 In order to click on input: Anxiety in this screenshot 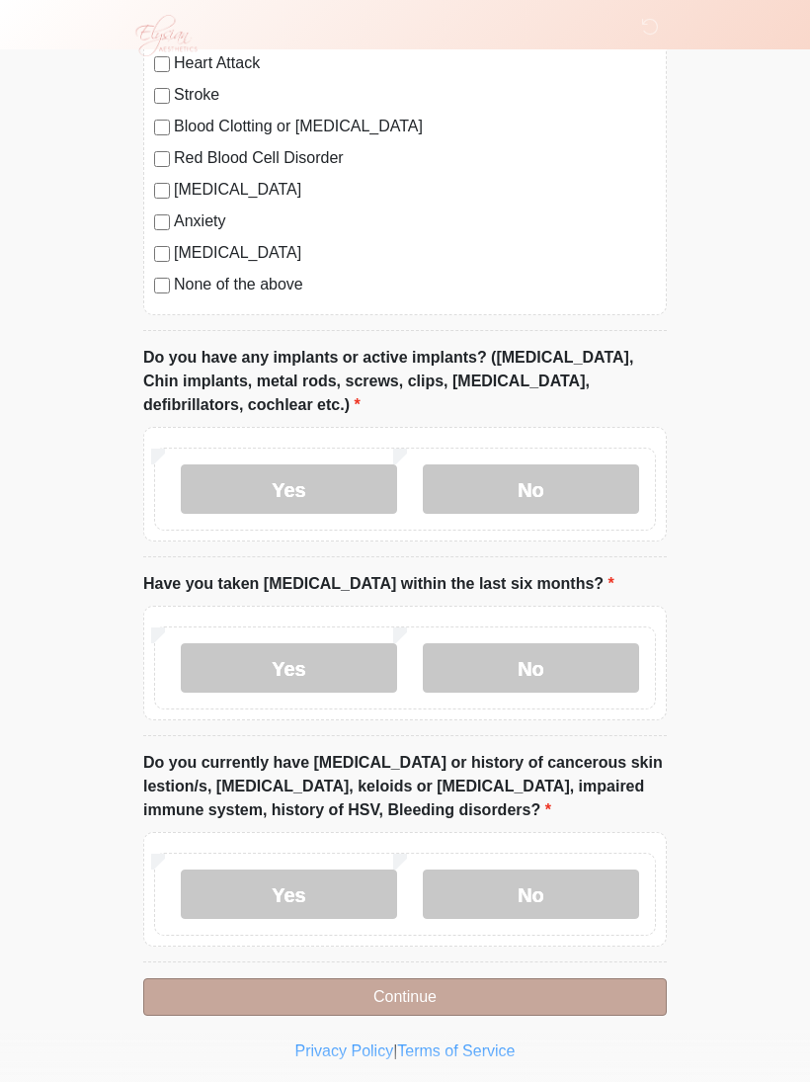, I will do `click(162, 222)`.